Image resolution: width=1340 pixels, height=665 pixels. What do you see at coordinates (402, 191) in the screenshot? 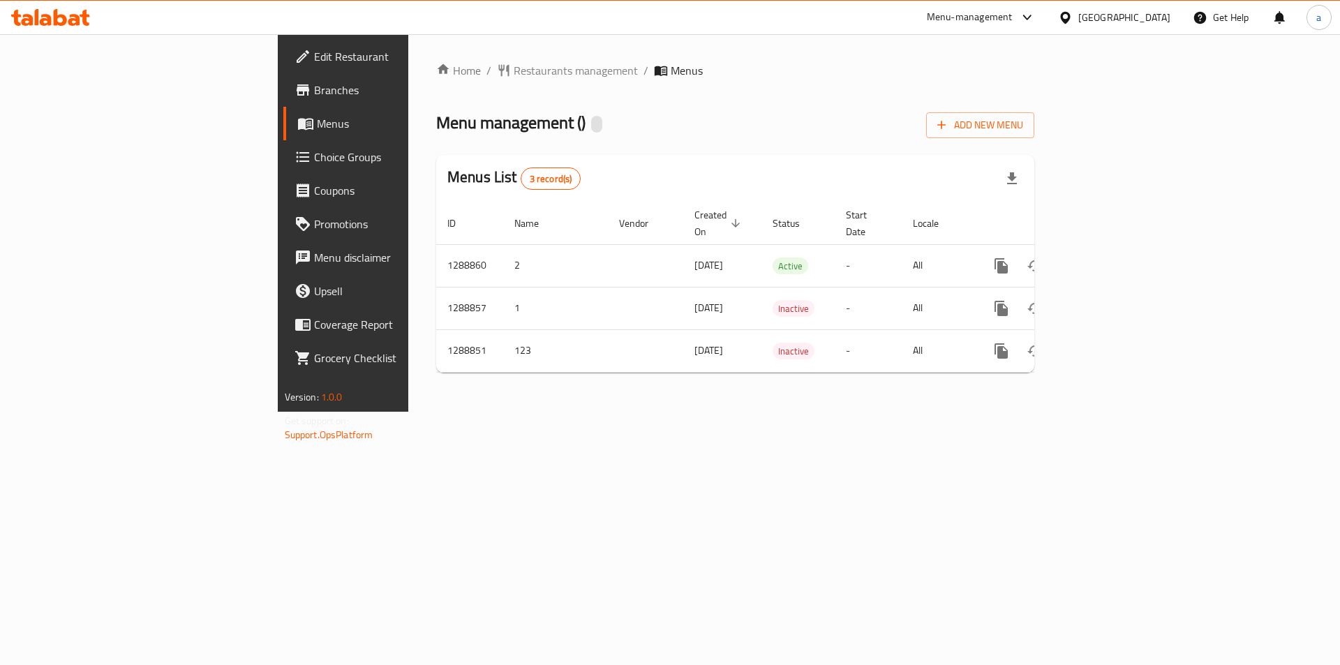
I see `span: Coupons` at bounding box center [402, 191].